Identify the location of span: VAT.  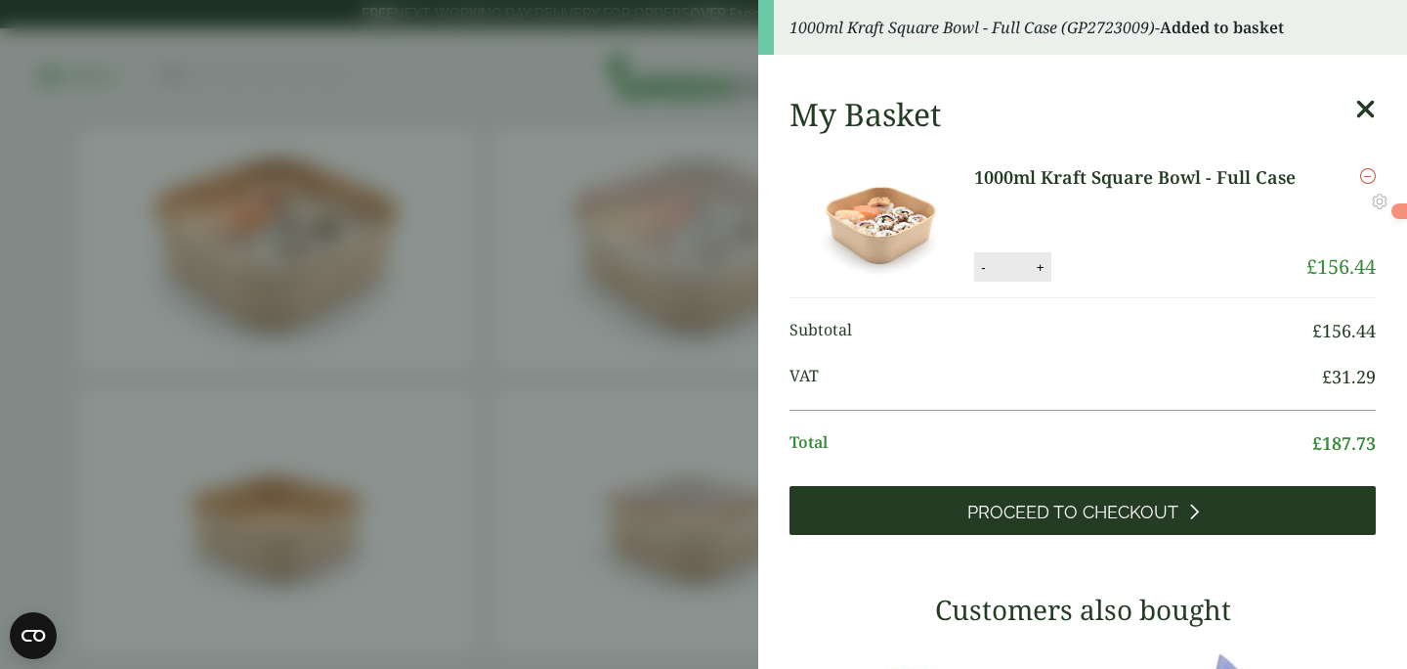
(1056, 376).